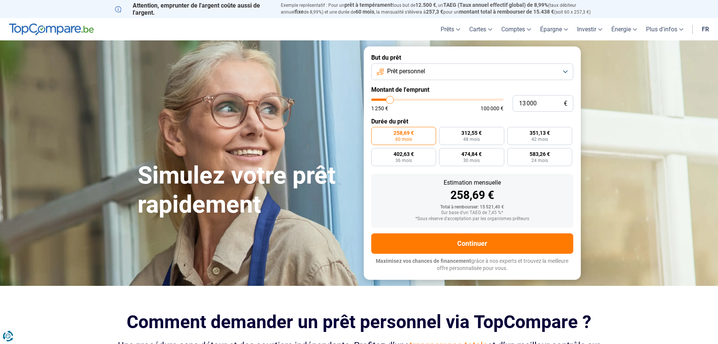 This screenshot has height=344, width=718. What do you see at coordinates (473, 195) in the screenshot?
I see `div: 258,69 €` at bounding box center [473, 195].